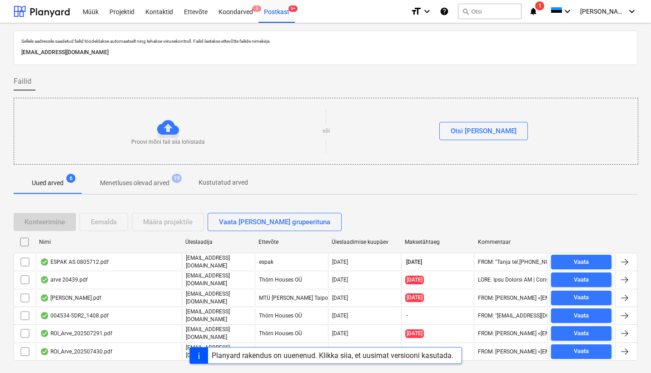 The height and width of the screenshot is (373, 651). What do you see at coordinates (64, 279) in the screenshot?
I see `div: arve 20439.pdf` at bounding box center [64, 279].